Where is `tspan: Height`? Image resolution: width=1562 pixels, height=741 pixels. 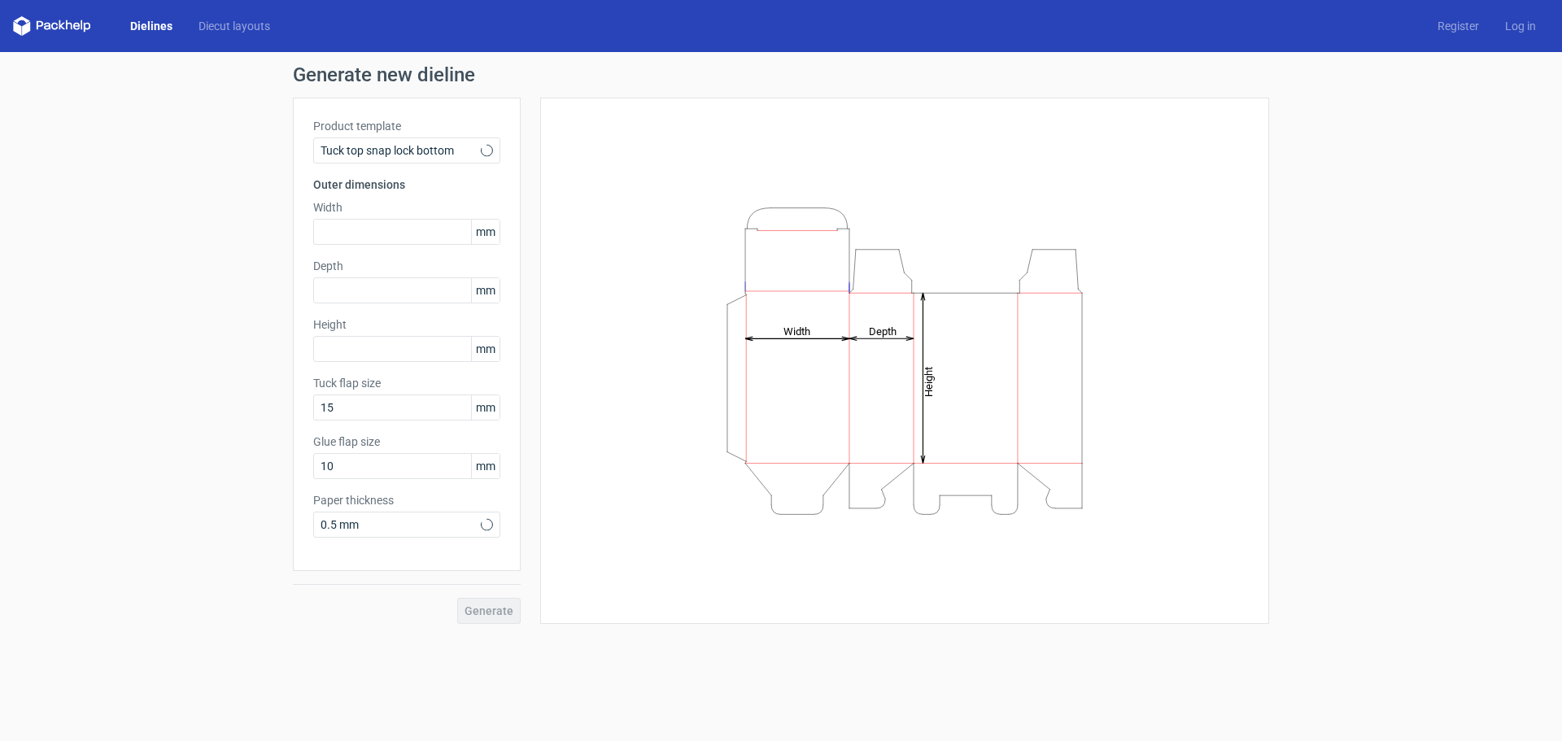
tspan: Height is located at coordinates (928, 381).